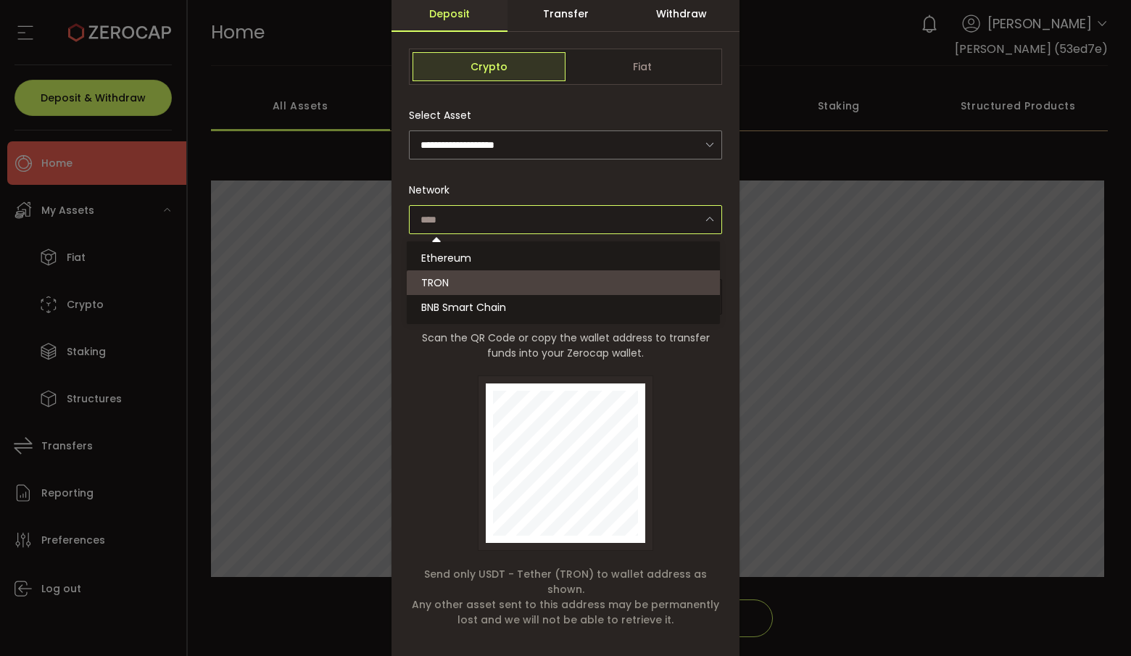  What do you see at coordinates (1046, 578) in the screenshot?
I see `div: Chat Widget` at bounding box center [1046, 578].